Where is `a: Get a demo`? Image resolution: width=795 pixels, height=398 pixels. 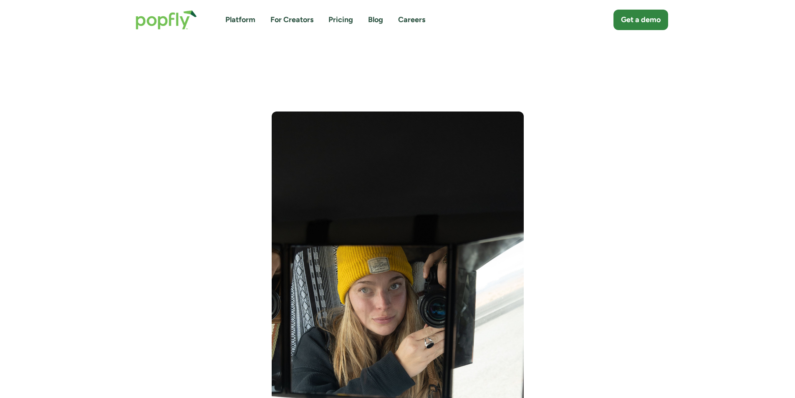 a: Get a demo is located at coordinates (641, 20).